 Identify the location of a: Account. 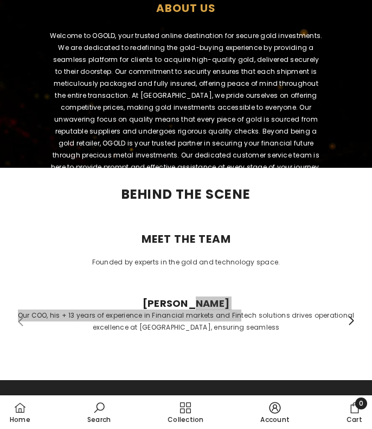
(275, 412).